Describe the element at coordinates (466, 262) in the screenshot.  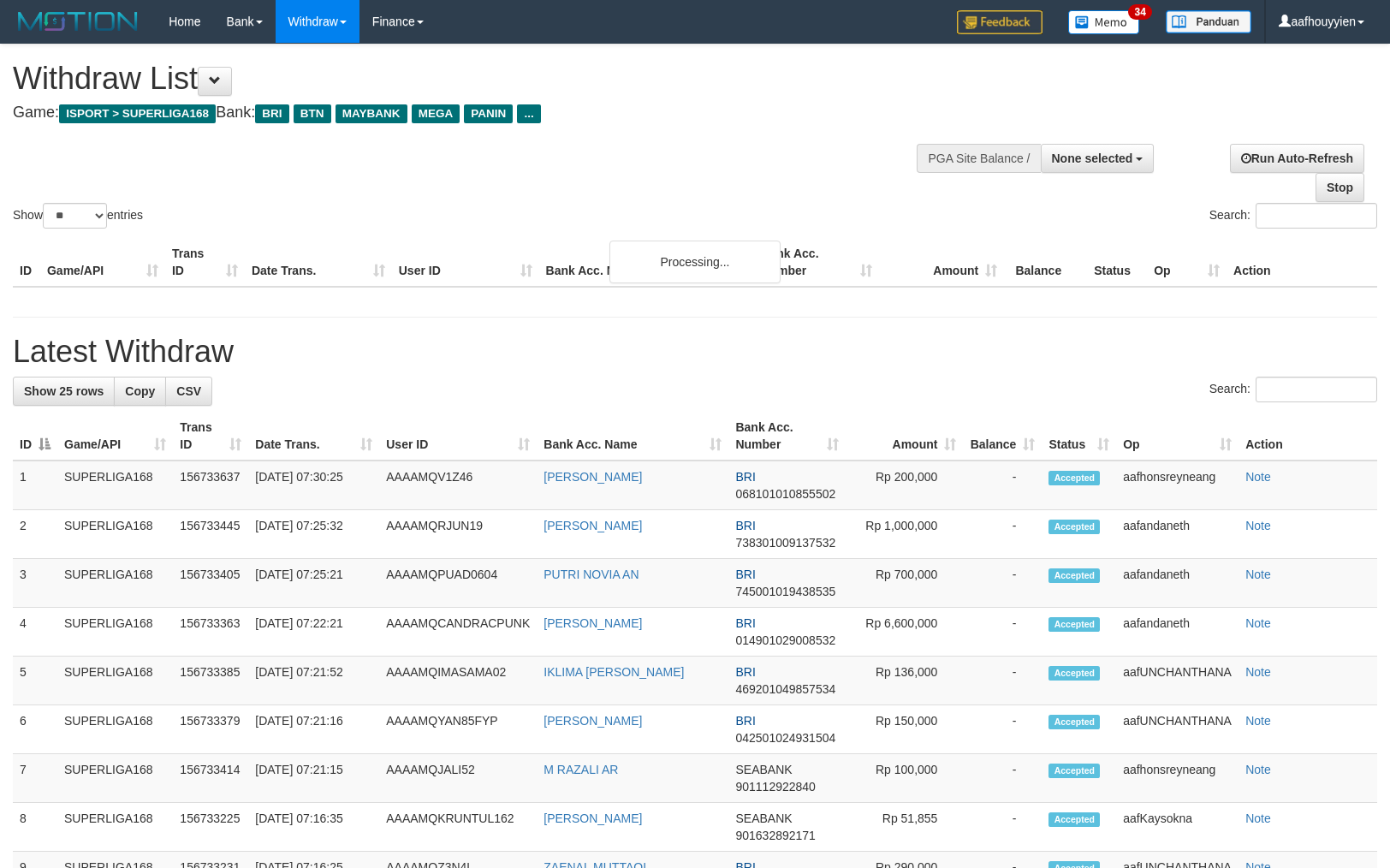
I see `th: User ID` at that location.